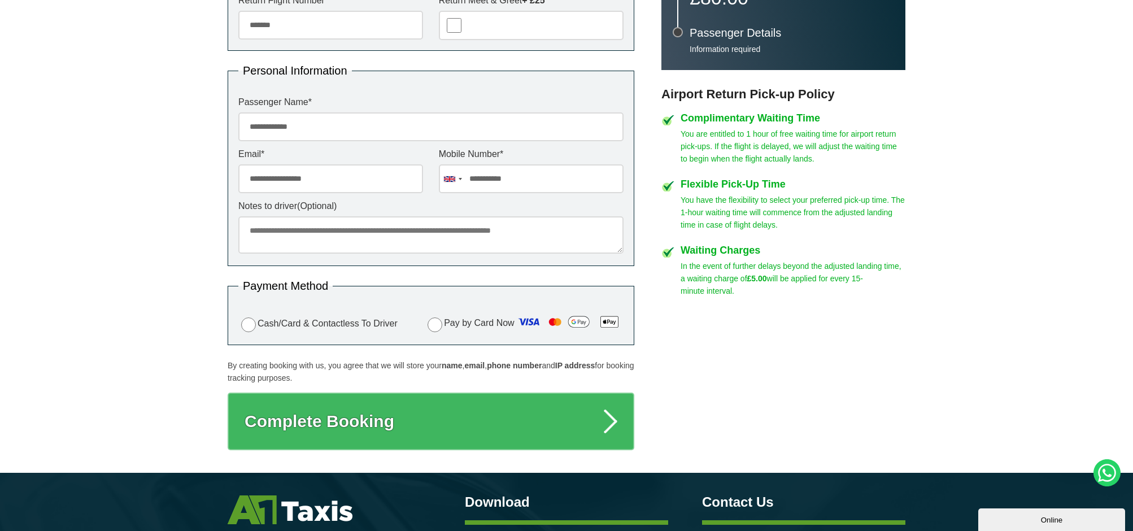 The width and height of the screenshot is (1133, 531). Describe the element at coordinates (317, 206) in the screenshot. I see `span: (Optional)` at that location.